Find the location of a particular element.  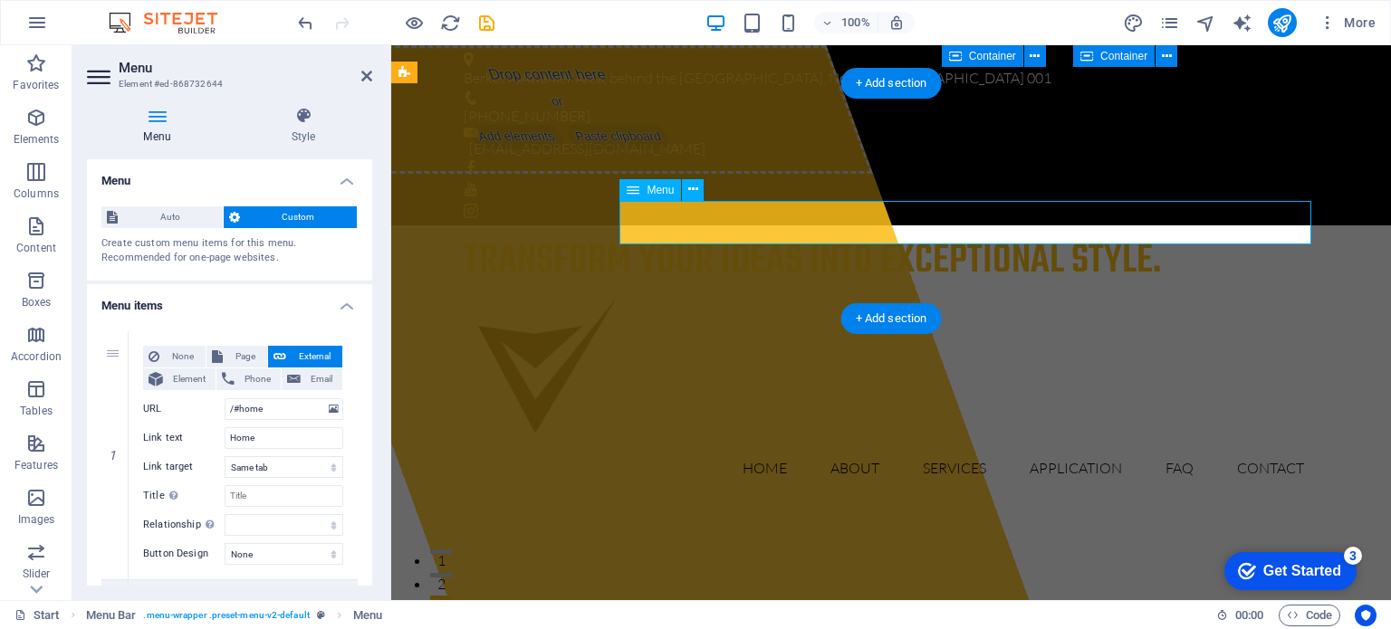

span: Element is located at coordinates (189, 379).